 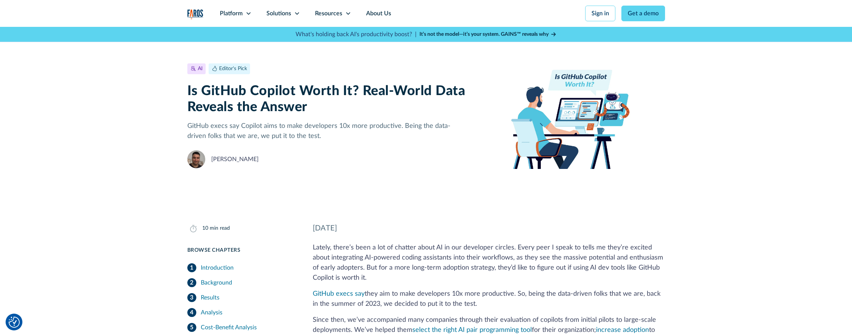 What do you see at coordinates (327, 99) in the screenshot?
I see `h1: Is GitHub Copilot Worth It? Real-World Data Reveals the Answer` at bounding box center [327, 99].